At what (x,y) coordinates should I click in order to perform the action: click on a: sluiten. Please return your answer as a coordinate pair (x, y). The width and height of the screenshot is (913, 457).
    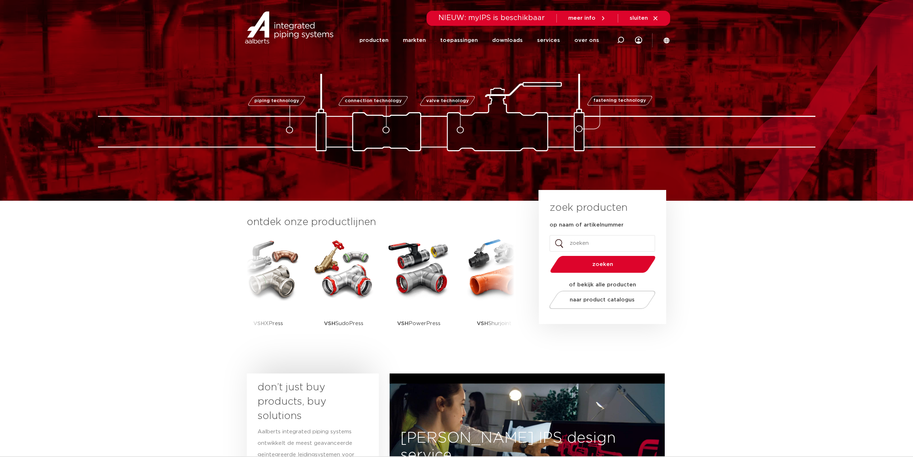
    Looking at the image, I should click on (644, 18).